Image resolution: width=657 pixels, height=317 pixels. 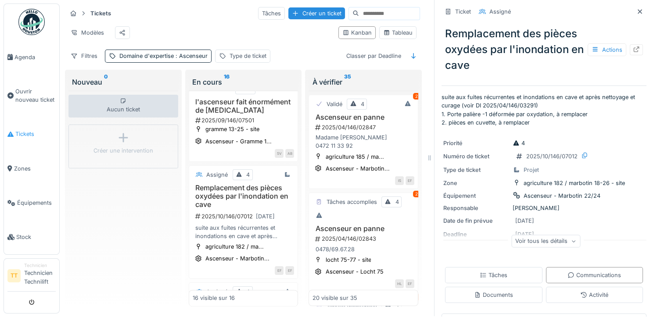 What do you see at coordinates (335, 298) in the screenshot?
I see `div: 20 visible sur 35` at bounding box center [335, 298].